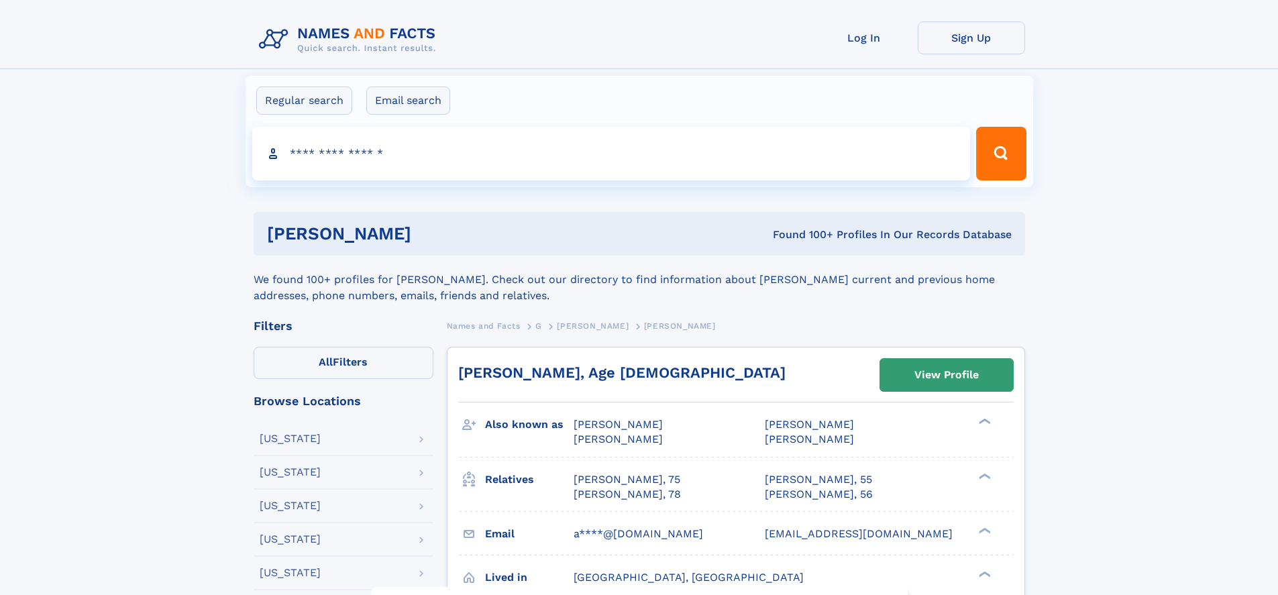 The width and height of the screenshot is (1278, 595). I want to click on a: Names and Facts, so click(484, 325).